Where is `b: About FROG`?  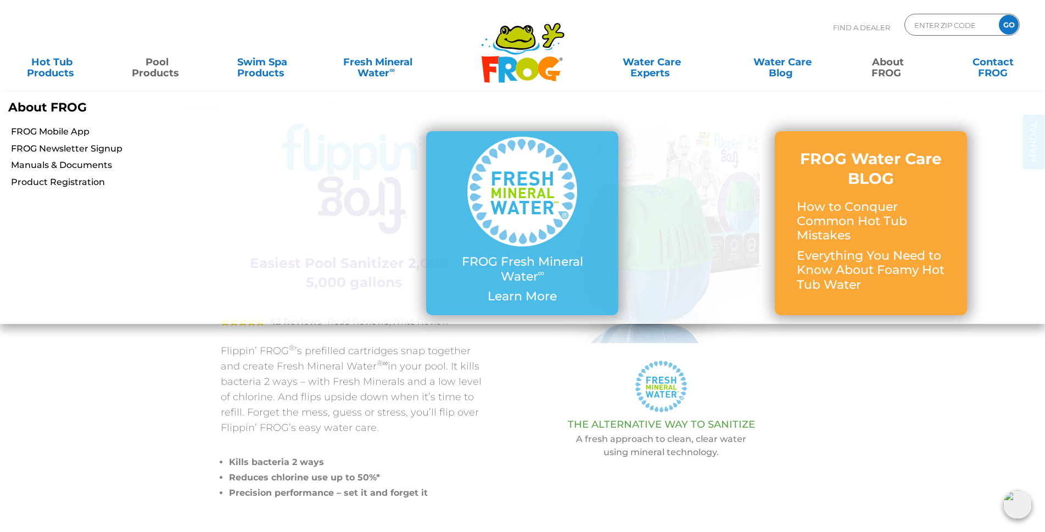
b: About FROG is located at coordinates (47, 107).